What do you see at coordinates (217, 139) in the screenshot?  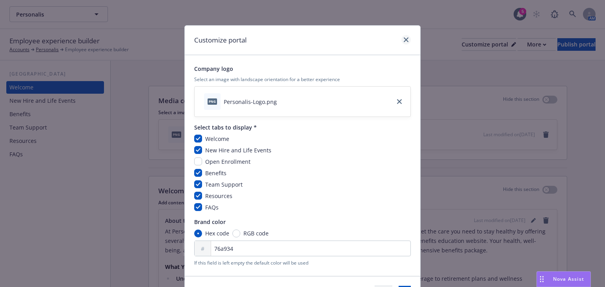 I see `span: Welcome` at bounding box center [217, 139].